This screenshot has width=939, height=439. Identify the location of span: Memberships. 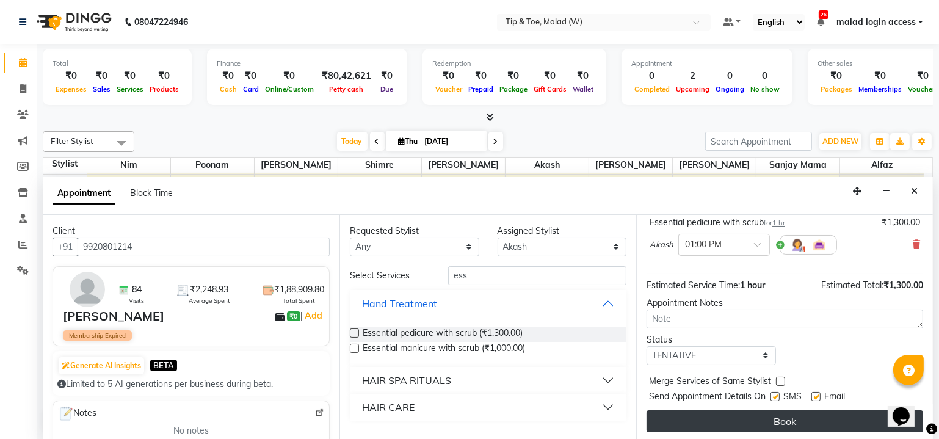
(880, 89).